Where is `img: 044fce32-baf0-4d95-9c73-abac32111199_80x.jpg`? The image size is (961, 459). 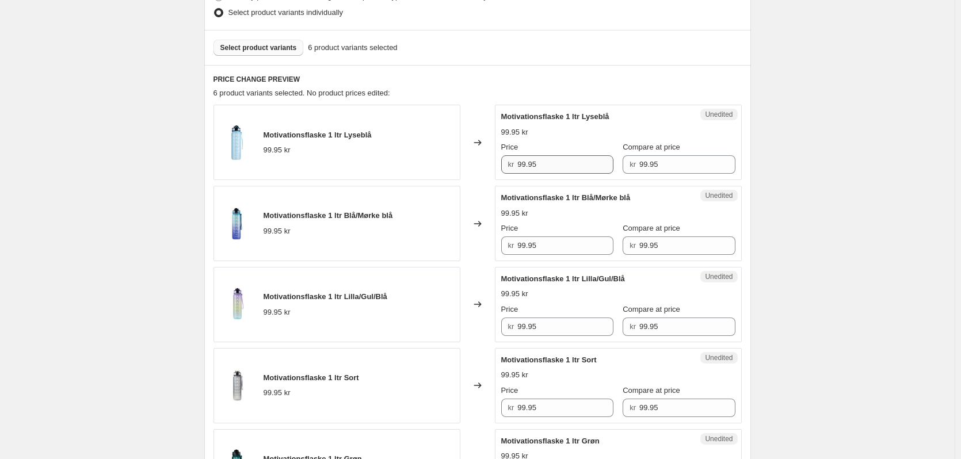
img: 044fce32-baf0-4d95-9c73-abac32111199_80x.jpg is located at coordinates (237, 143).